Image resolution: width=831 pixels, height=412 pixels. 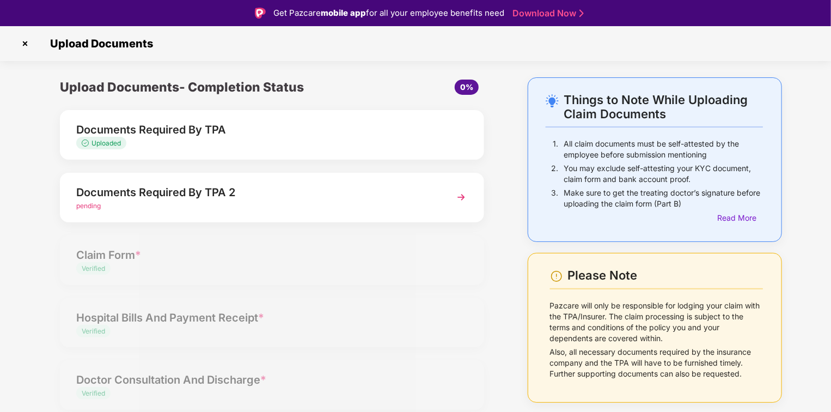 I want to click on div: Get Pazcare for all your employee benefits need, so click(x=389, y=13).